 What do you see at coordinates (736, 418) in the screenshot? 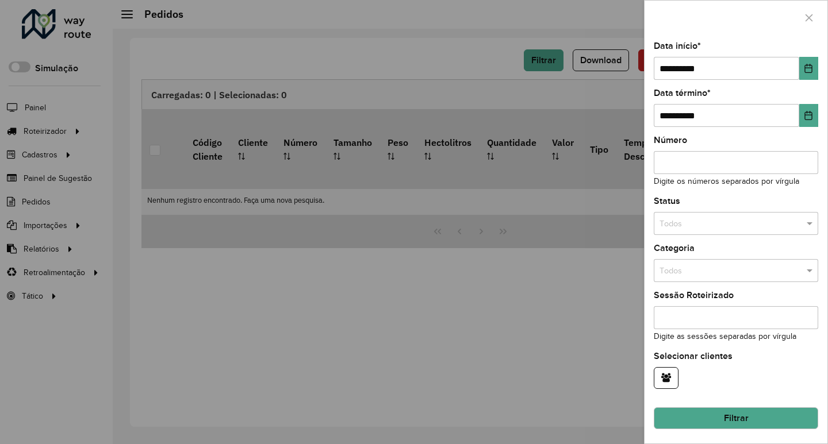
I see `button: Filtrar` at bounding box center [736, 418].